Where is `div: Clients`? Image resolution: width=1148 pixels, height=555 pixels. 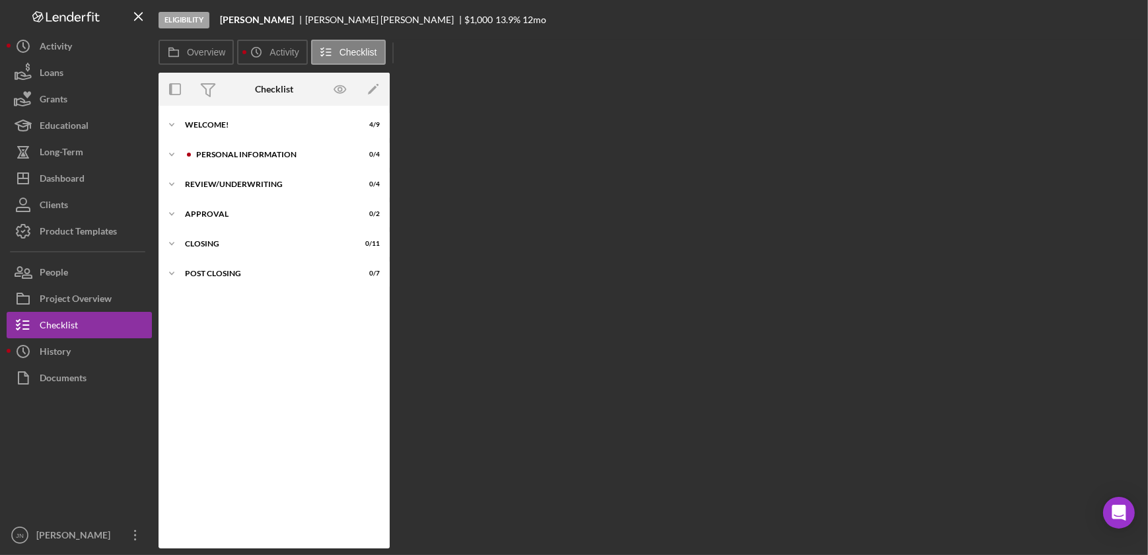 div: Clients is located at coordinates (53, 206).